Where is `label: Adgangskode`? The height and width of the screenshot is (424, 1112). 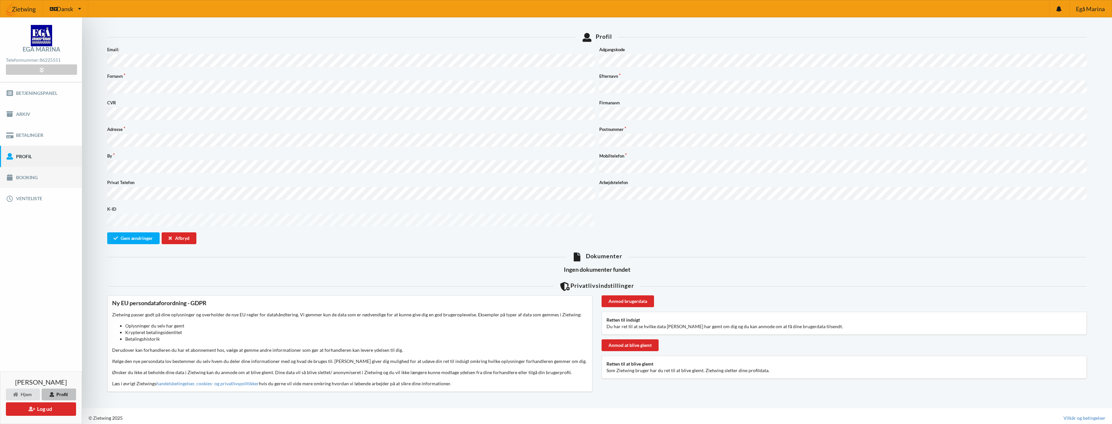
label: Adgangskode is located at coordinates (843, 50).